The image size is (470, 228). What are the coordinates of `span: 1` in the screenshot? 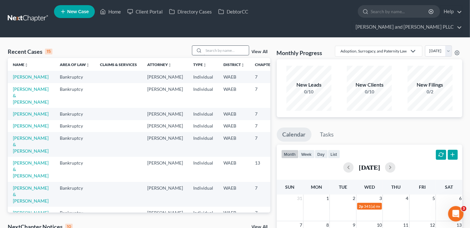 It's located at (328, 198).